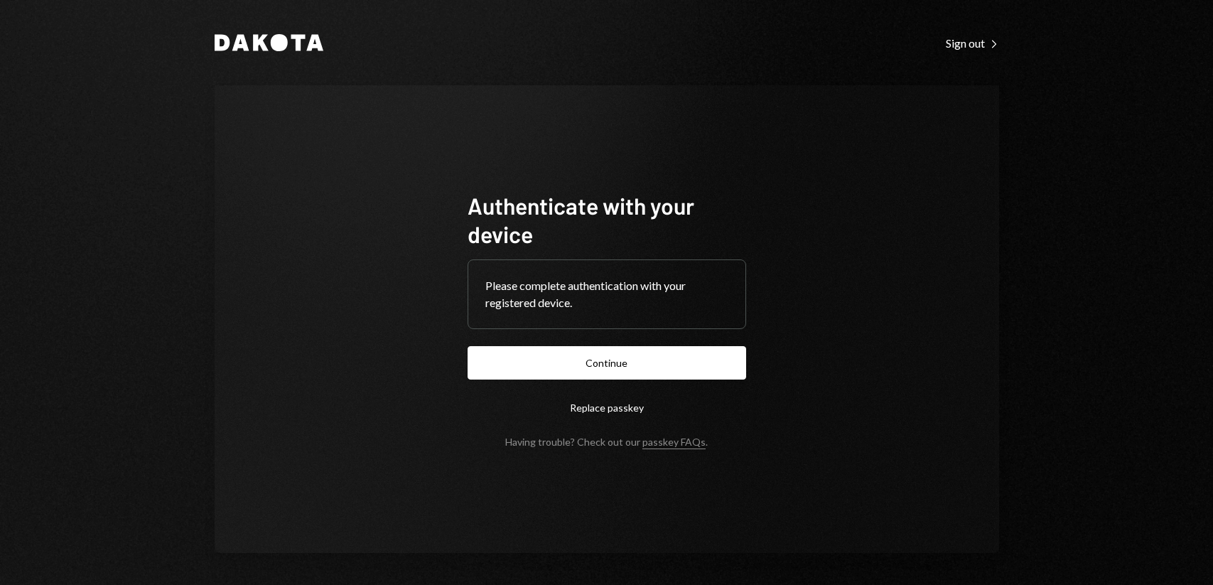  I want to click on h1: Authenticate with your device, so click(607, 220).